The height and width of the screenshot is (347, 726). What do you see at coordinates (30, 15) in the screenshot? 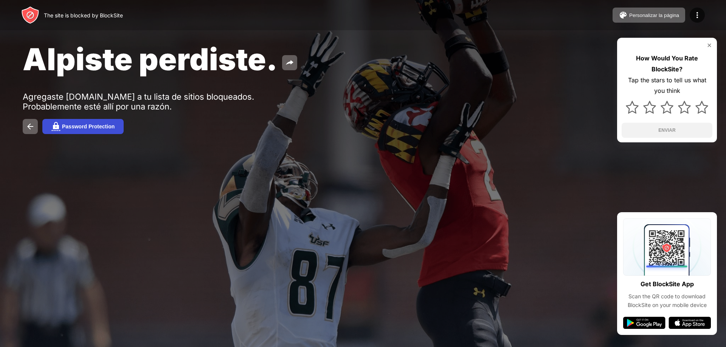
I see `img: header-logo.svg` at bounding box center [30, 15].